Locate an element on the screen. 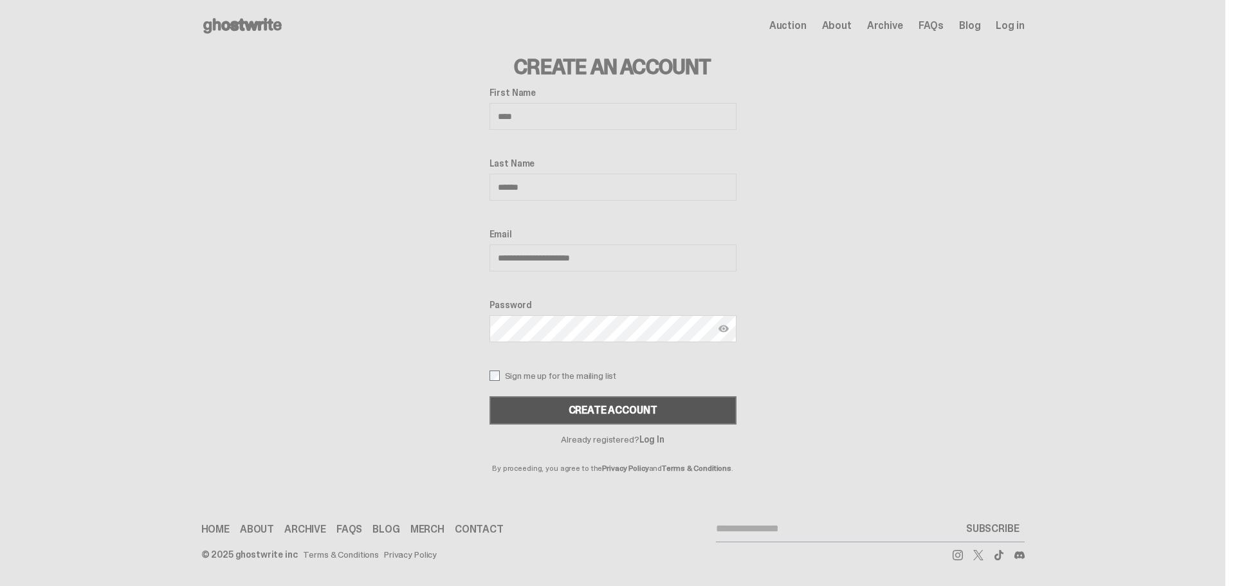  p: Already registered? is located at coordinates (613, 439).